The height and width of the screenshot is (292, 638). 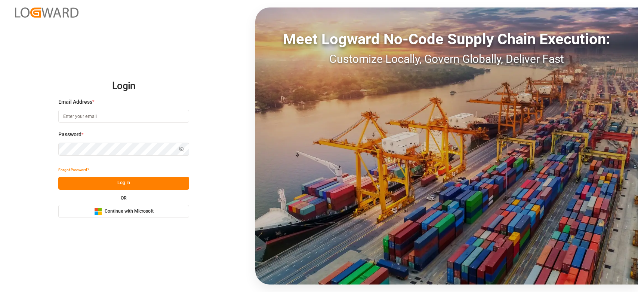 I want to click on div: Meet Logward No-Code Supply Chain Execution:, so click(x=447, y=39).